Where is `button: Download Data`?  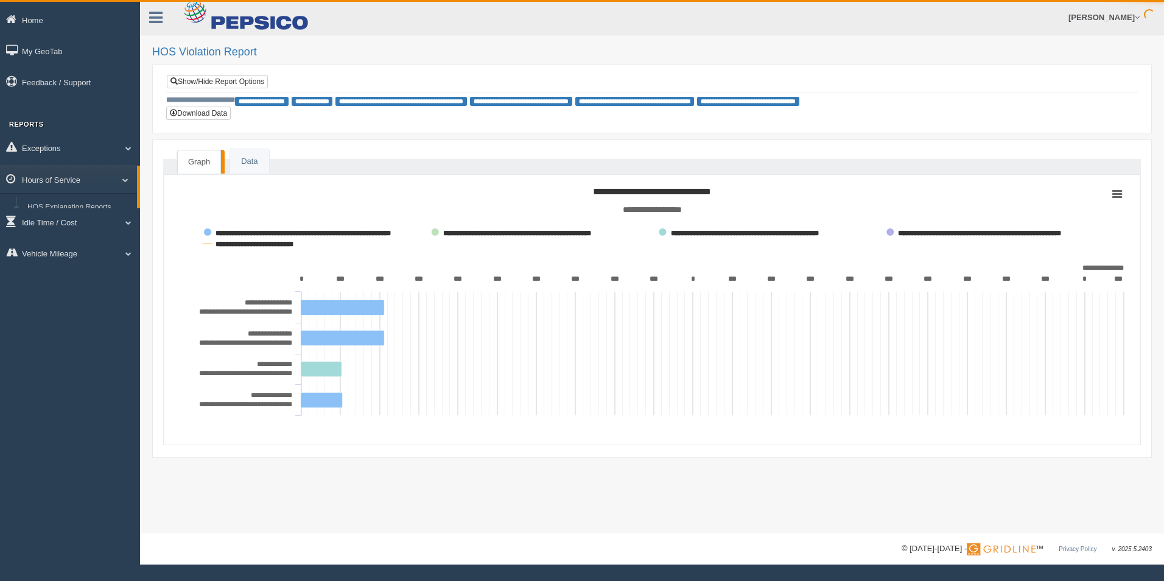
button: Download Data is located at coordinates (198, 113).